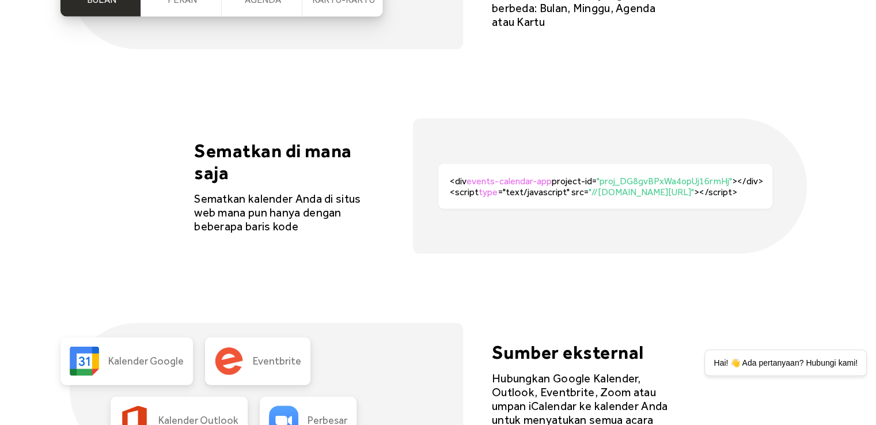  I want to click on font: Sematkan kalender Anda di situs web mana pun hanya dengan beberapa baris kode, so click(277, 213).